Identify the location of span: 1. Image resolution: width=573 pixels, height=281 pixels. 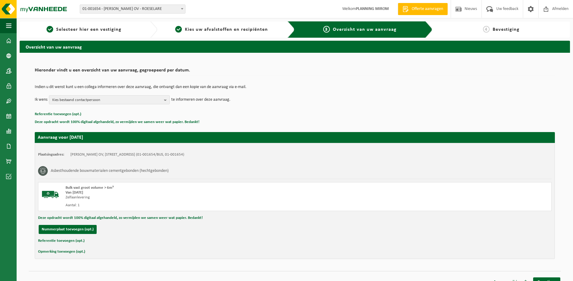
(50, 29).